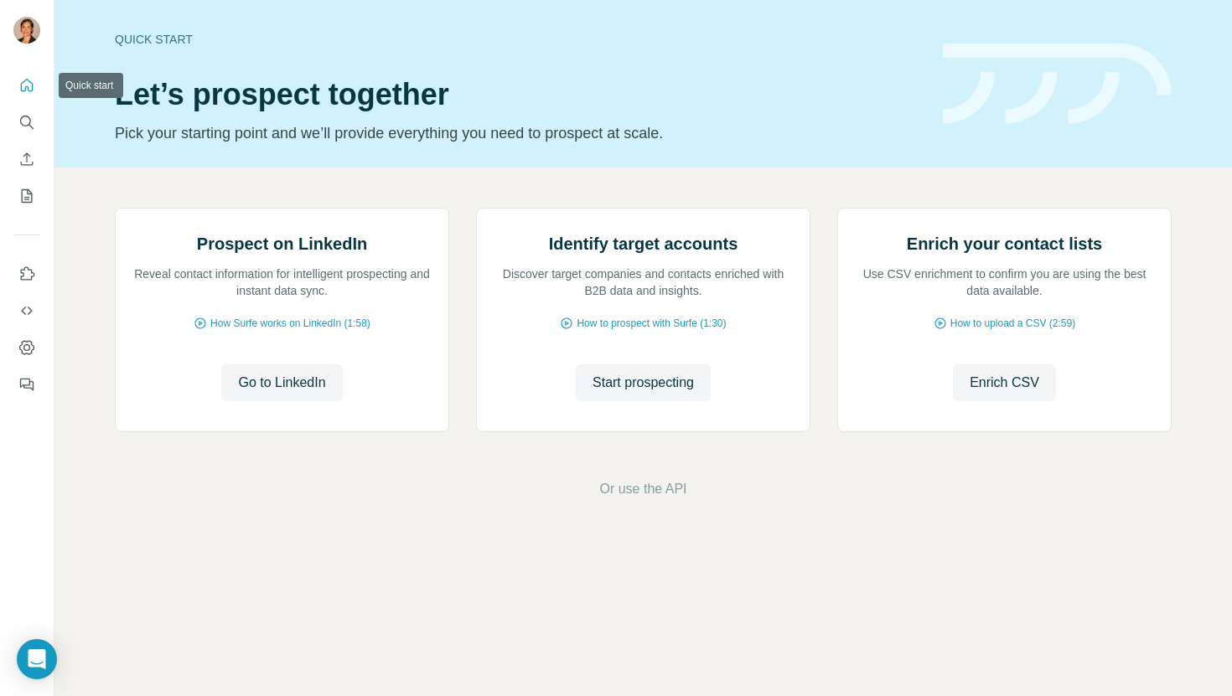 The image size is (1232, 696). Describe the element at coordinates (27, 385) in the screenshot. I see `button: Feedback` at that location.